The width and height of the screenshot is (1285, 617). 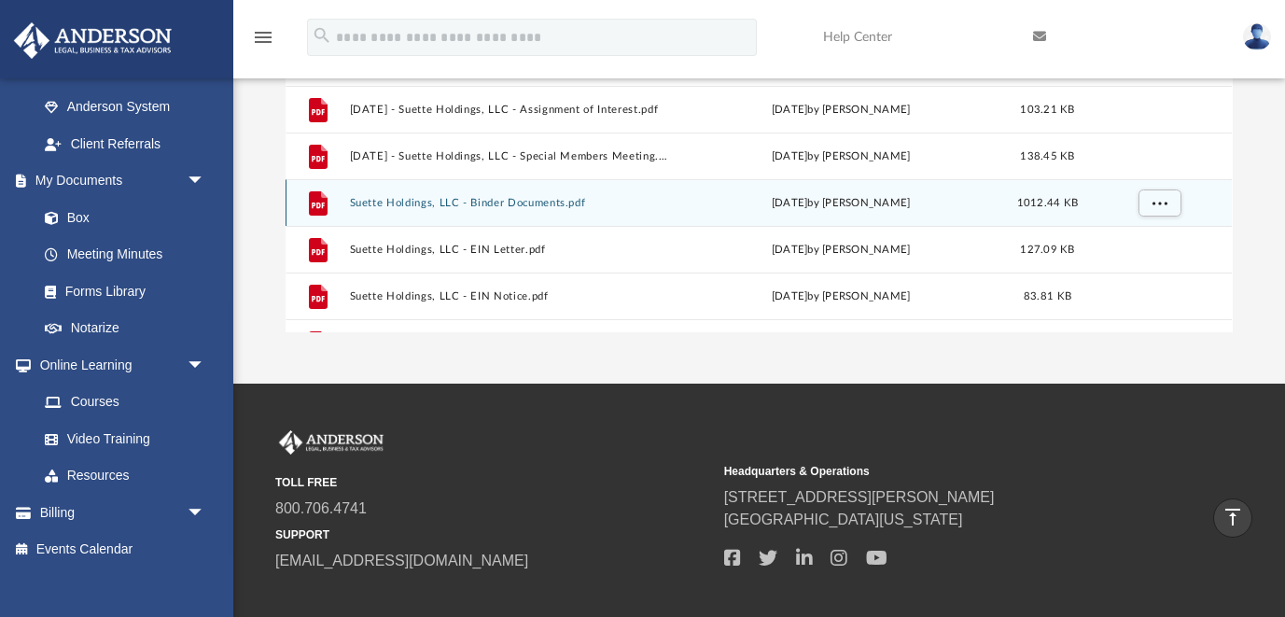 I want to click on small: TOLL FREE, so click(x=493, y=482).